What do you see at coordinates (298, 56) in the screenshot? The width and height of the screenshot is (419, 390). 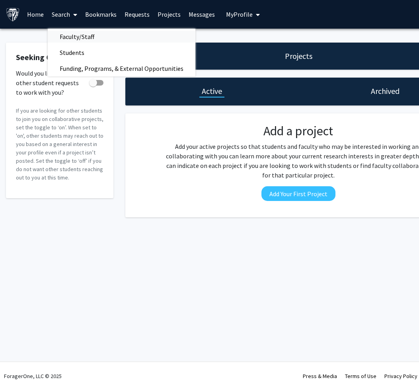 I see `h1: Projects` at bounding box center [298, 56].